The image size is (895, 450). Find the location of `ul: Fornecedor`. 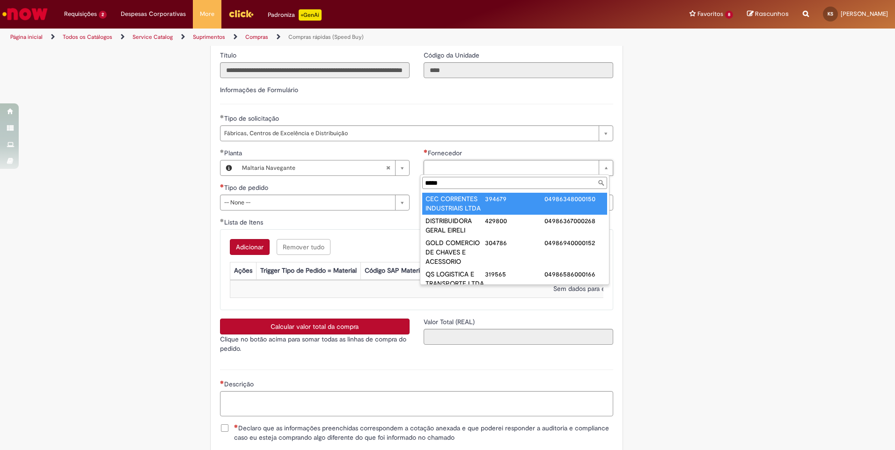

ul: Fornecedor is located at coordinates (514, 238).